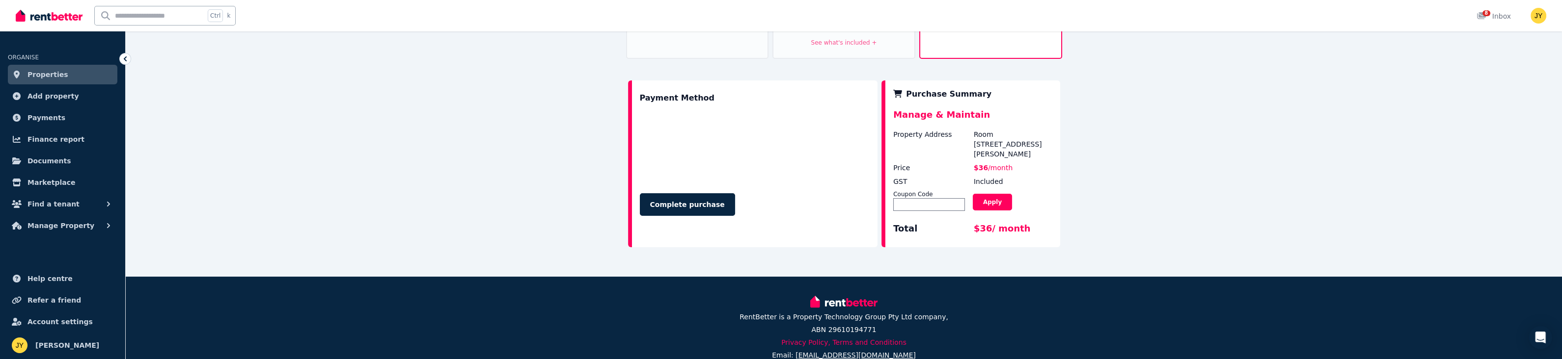 Image resolution: width=1562 pixels, height=359 pixels. Describe the element at coordinates (1000, 168) in the screenshot. I see `span: / month` at that location.